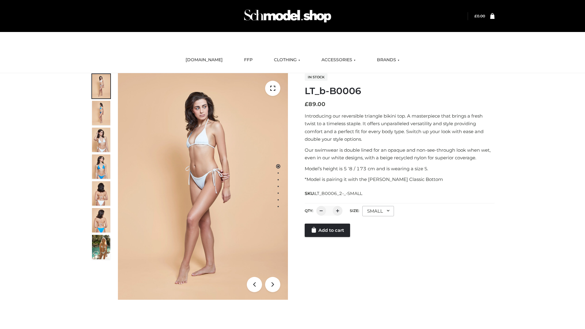 This screenshot has width=585, height=329. What do you see at coordinates (400, 169) in the screenshot?
I see `p: Model’s height is 5 ‘8 / 173 cm and is wearing a size S.` at bounding box center [400, 169].